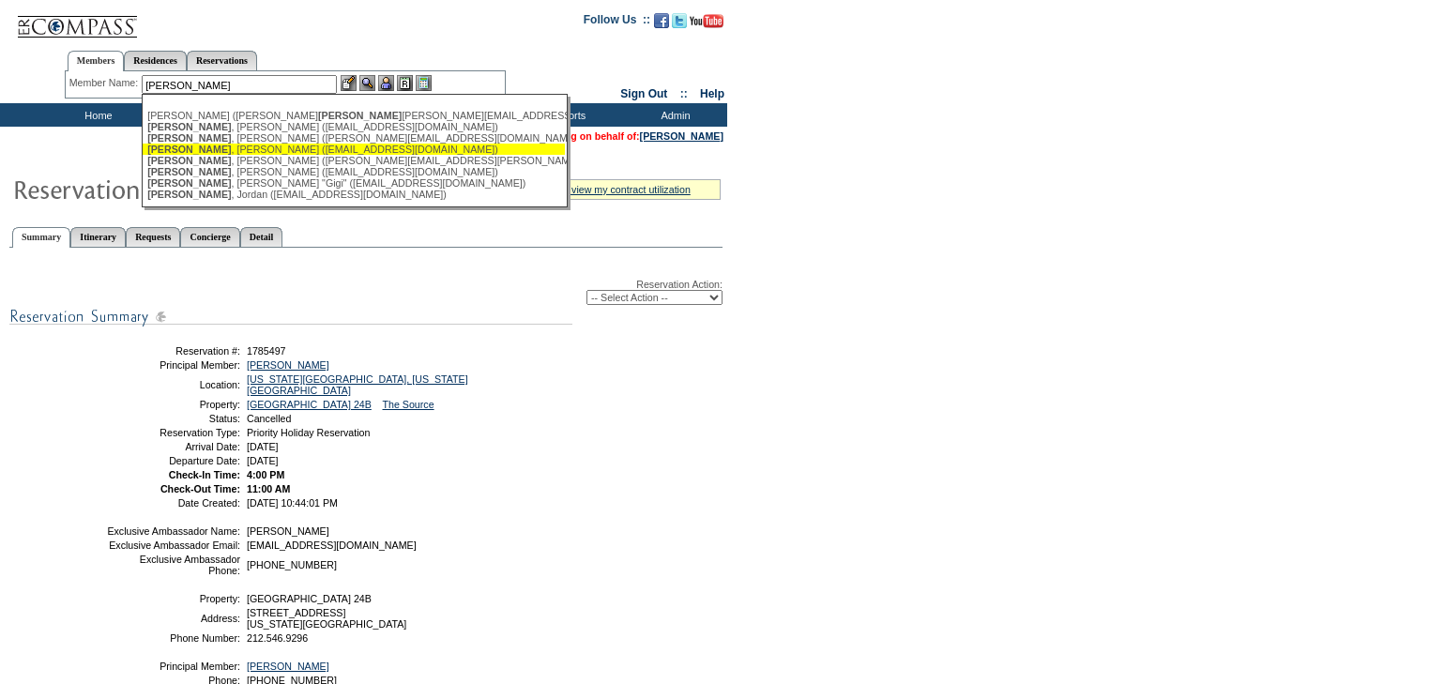 The image size is (1430, 684). Describe the element at coordinates (173, 638) in the screenshot. I see `td: Phone Number:` at that location.